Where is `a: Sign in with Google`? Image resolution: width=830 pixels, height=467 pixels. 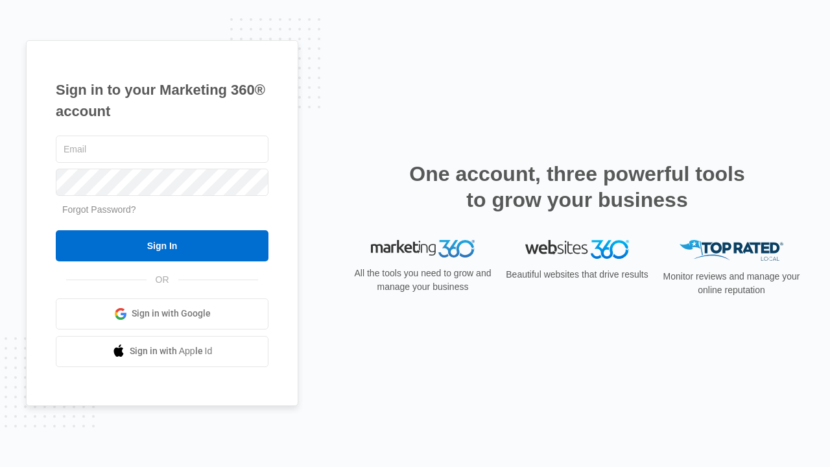 a: Sign in with Google is located at coordinates (162, 314).